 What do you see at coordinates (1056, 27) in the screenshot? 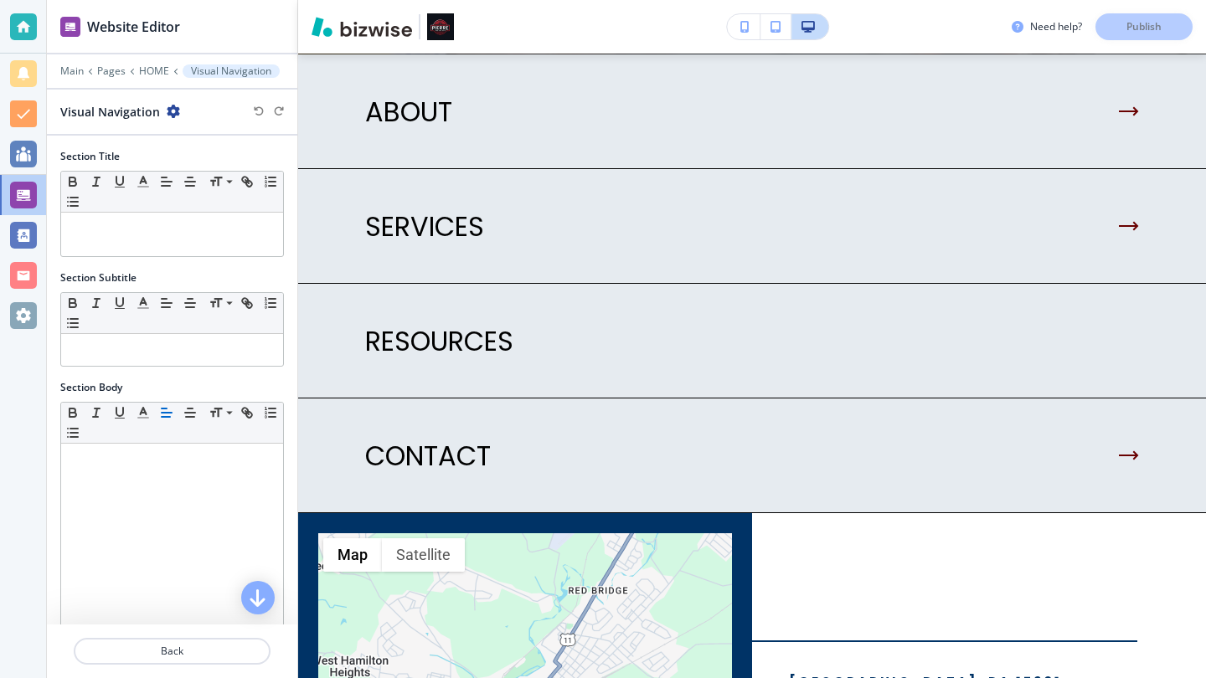
I see `h3: Need help?` at bounding box center [1056, 27].